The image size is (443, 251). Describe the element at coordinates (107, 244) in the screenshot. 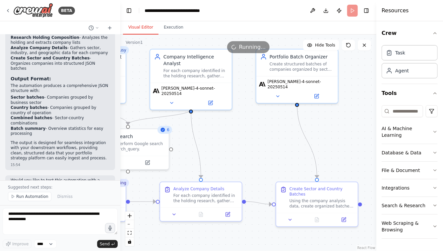

I see `button: Send` at that location.